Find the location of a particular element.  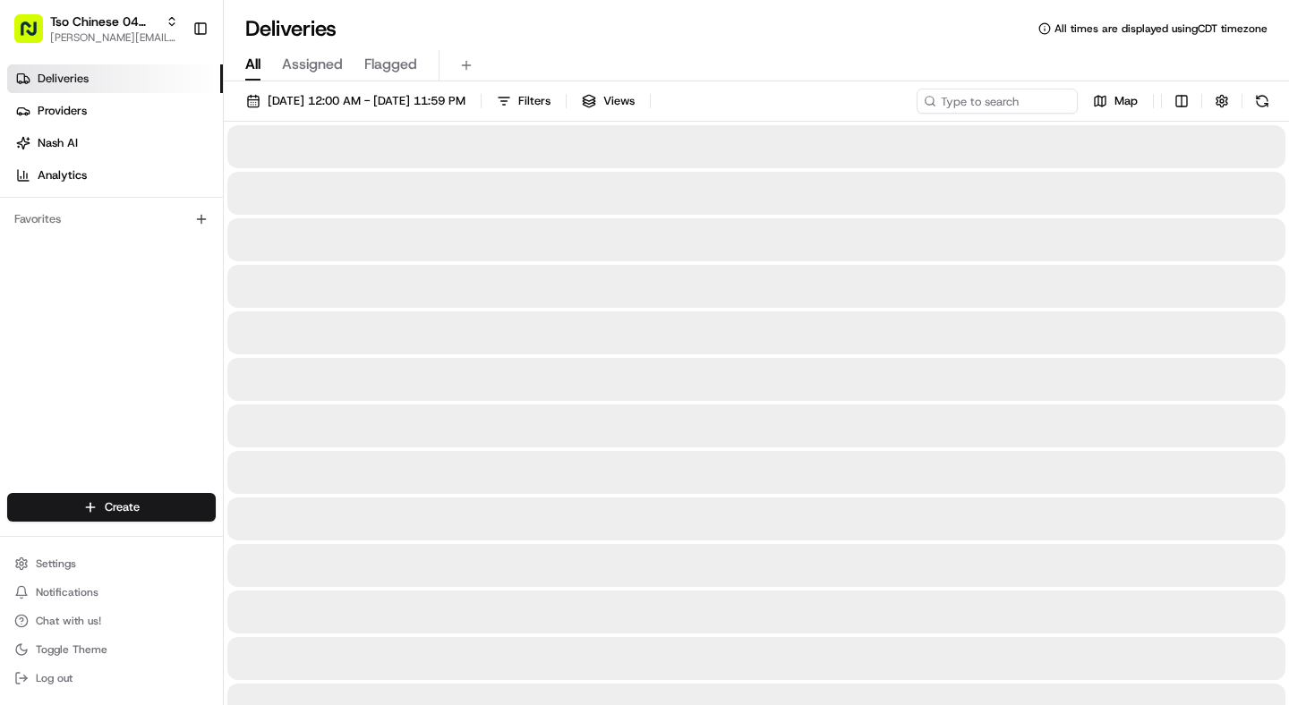

span: Notifications is located at coordinates (67, 593).